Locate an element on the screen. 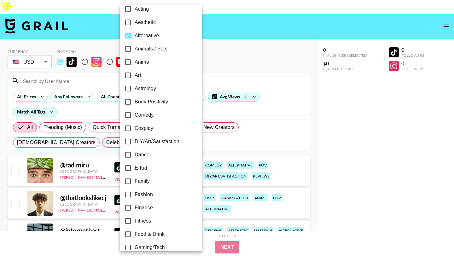  span: Cosplay is located at coordinates (144, 128).